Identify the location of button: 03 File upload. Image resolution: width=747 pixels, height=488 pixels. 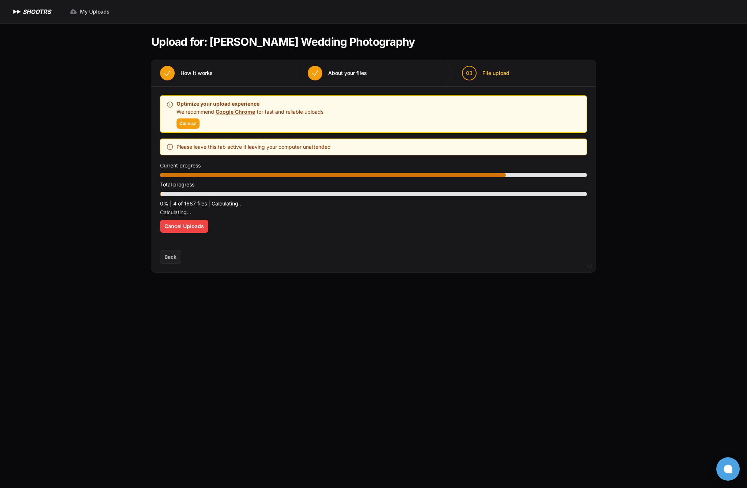
(486, 73).